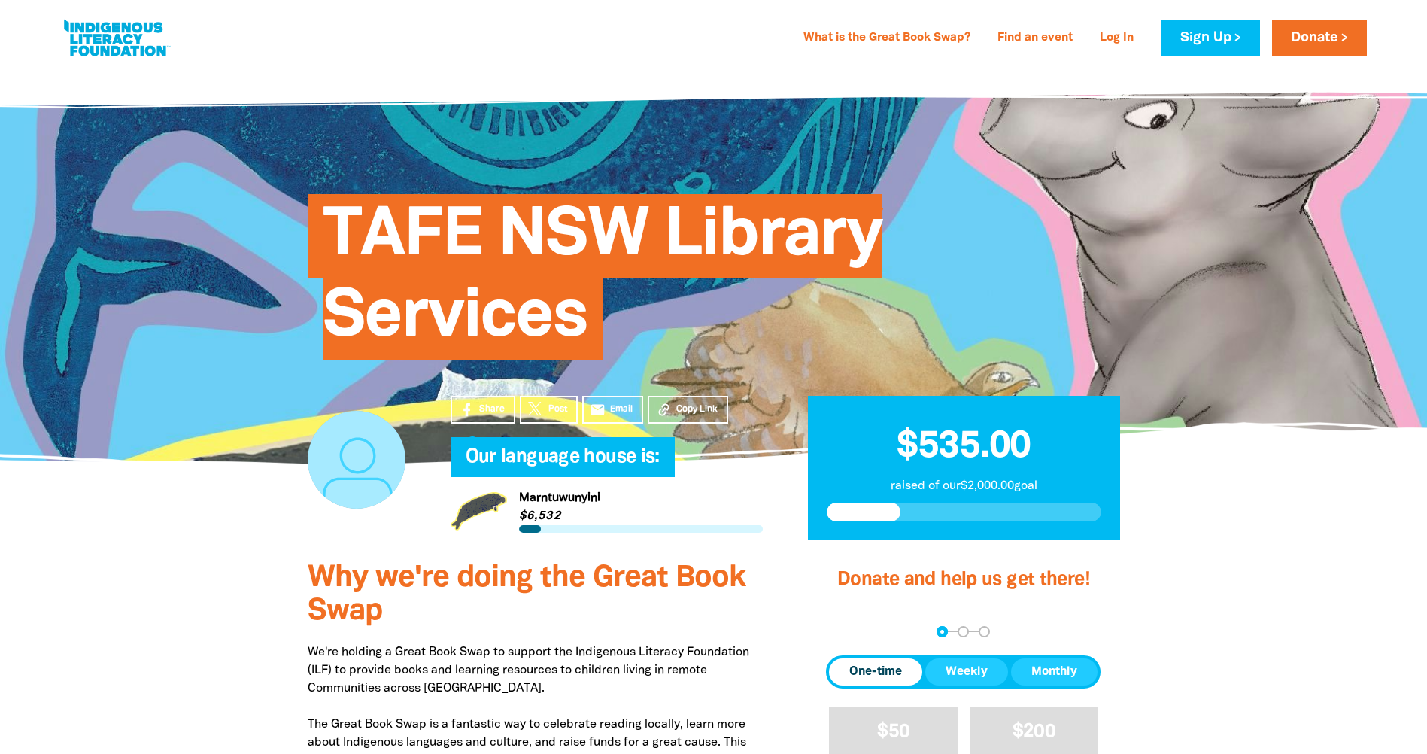 The height and width of the screenshot is (754, 1427). Describe the element at coordinates (964, 579) in the screenshot. I see `span: Donate and help us get there!` at that location.